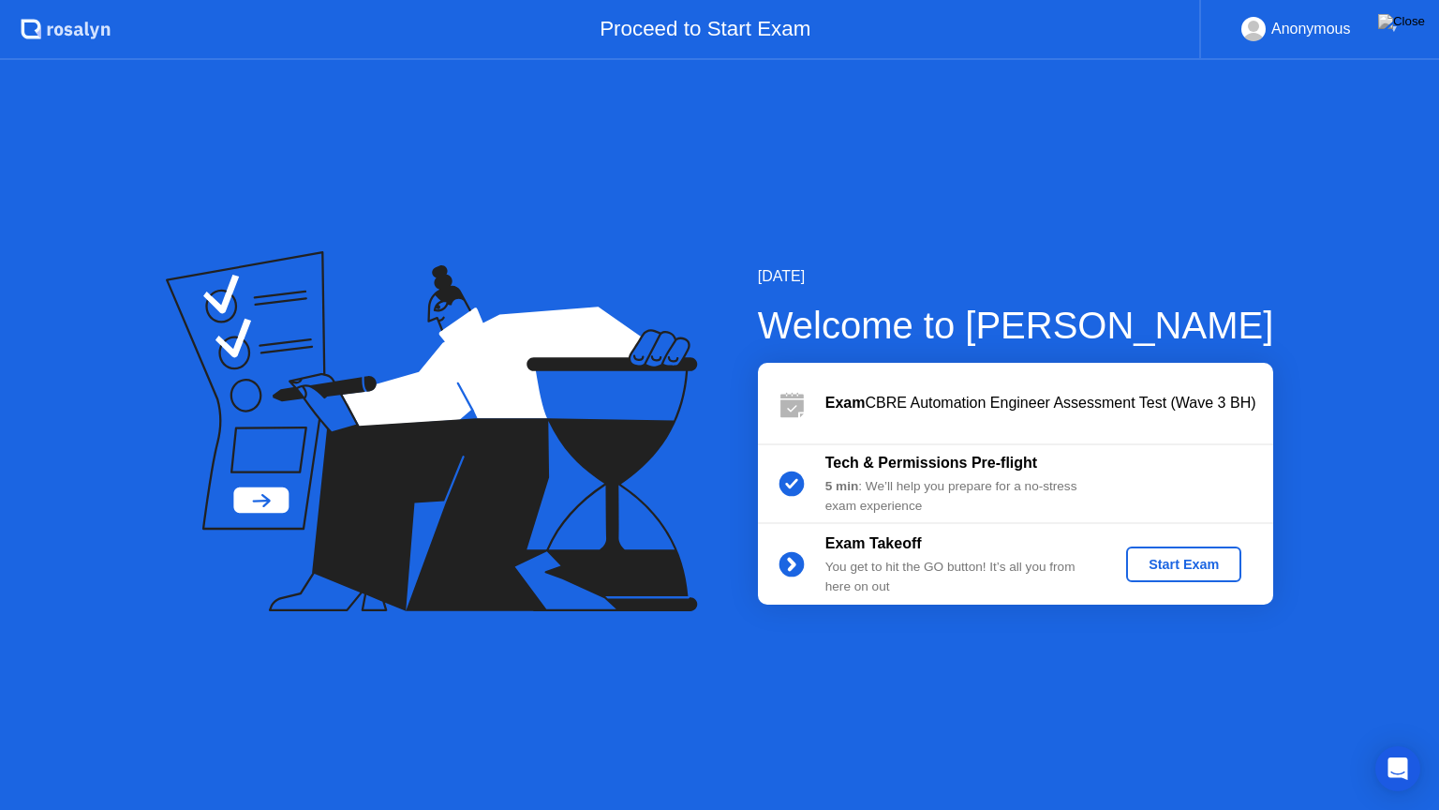  I want to click on div: You get to hit the GO button! It’s all you from here on out, so click(960, 576).